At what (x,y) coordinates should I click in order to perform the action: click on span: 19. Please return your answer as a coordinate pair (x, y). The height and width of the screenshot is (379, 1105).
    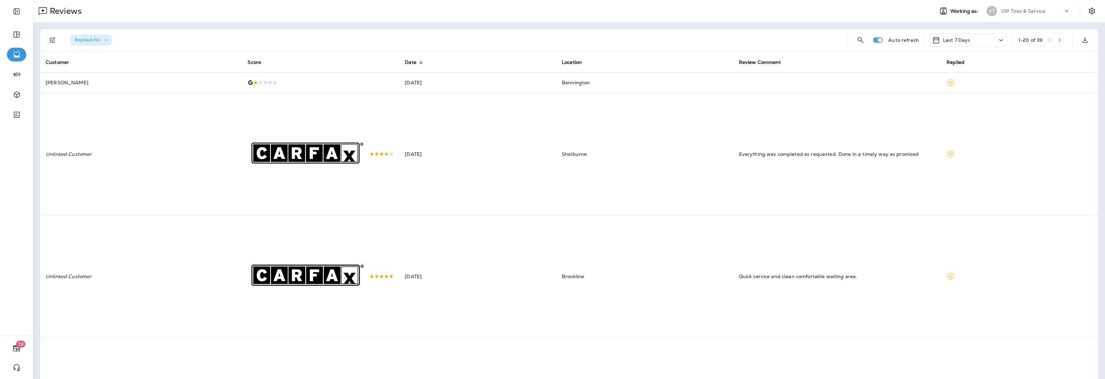
    Looking at the image, I should click on (21, 344).